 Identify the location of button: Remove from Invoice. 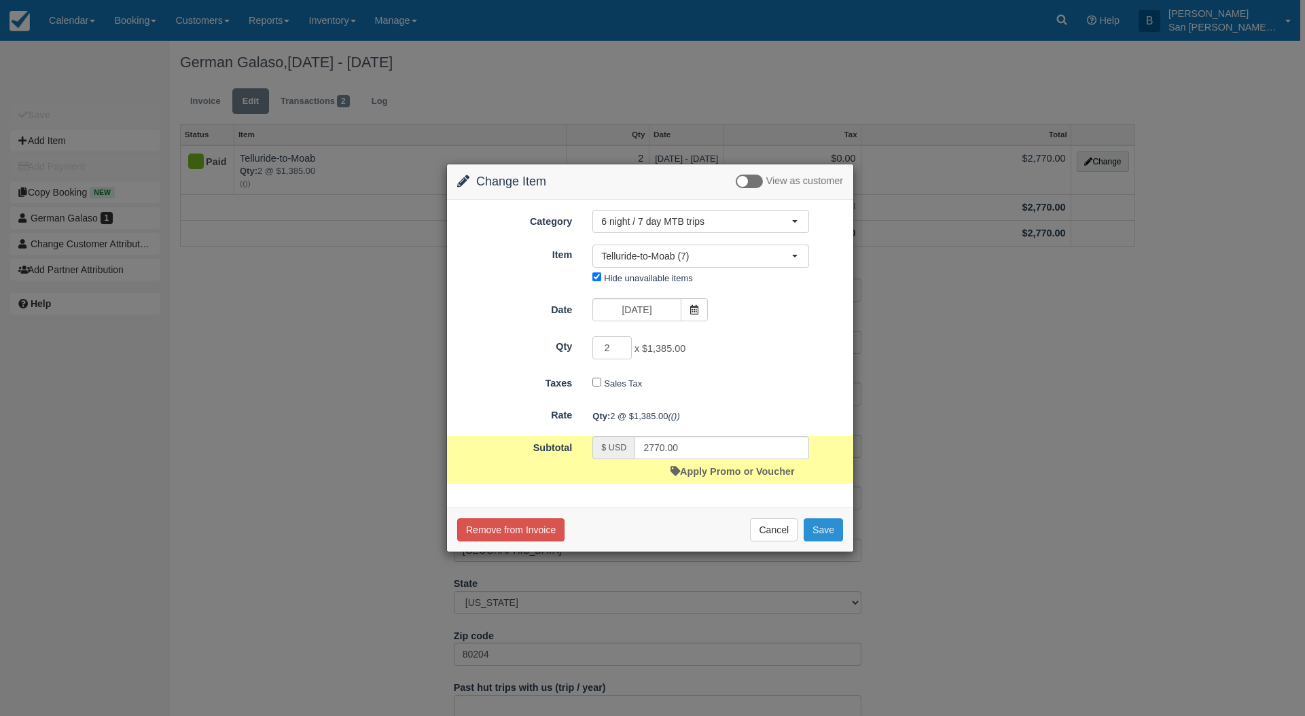
(511, 530).